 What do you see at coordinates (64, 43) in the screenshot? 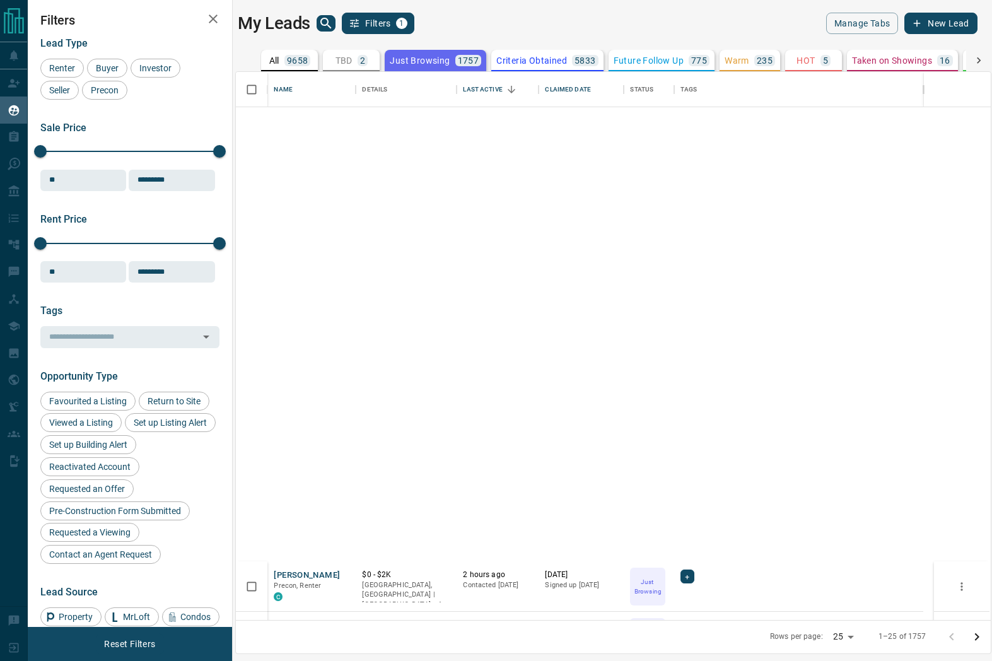
I see `span: Lead Type` at bounding box center [64, 43].